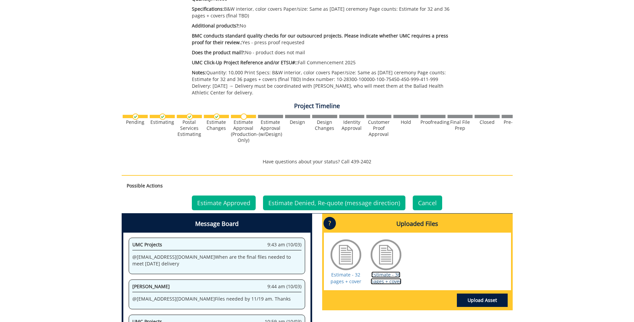 Image resolution: width=634 pixels, height=322 pixels. Describe the element at coordinates (245, 62) in the screenshot. I see `span: UMC Click-Up Project Reference and/or ETSU#::` at that location.